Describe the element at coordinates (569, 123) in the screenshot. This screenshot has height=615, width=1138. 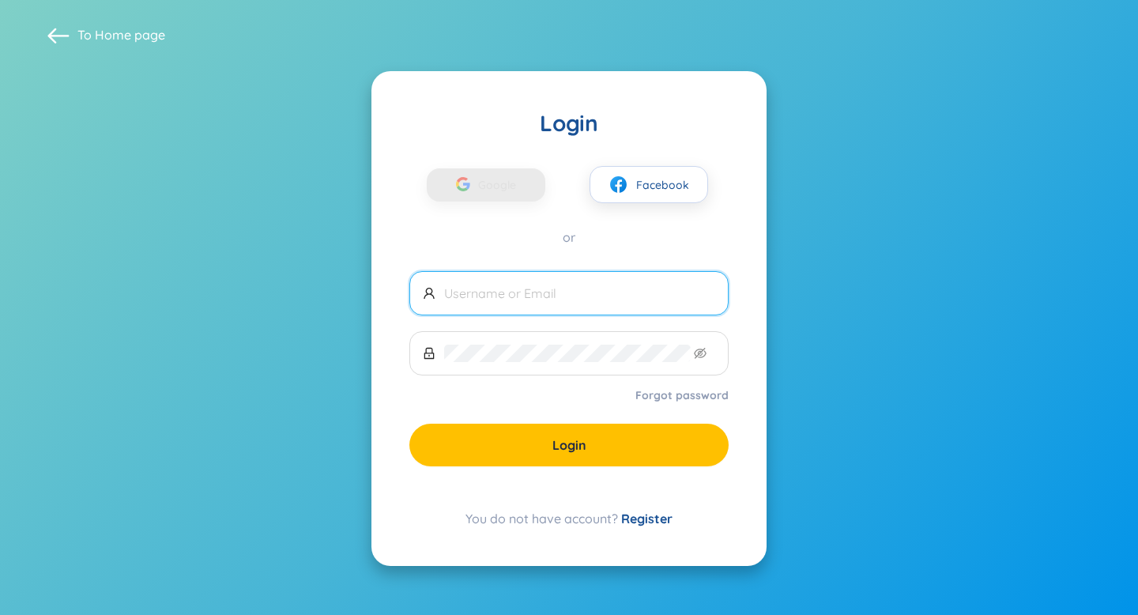
I see `div: Login` at that location.